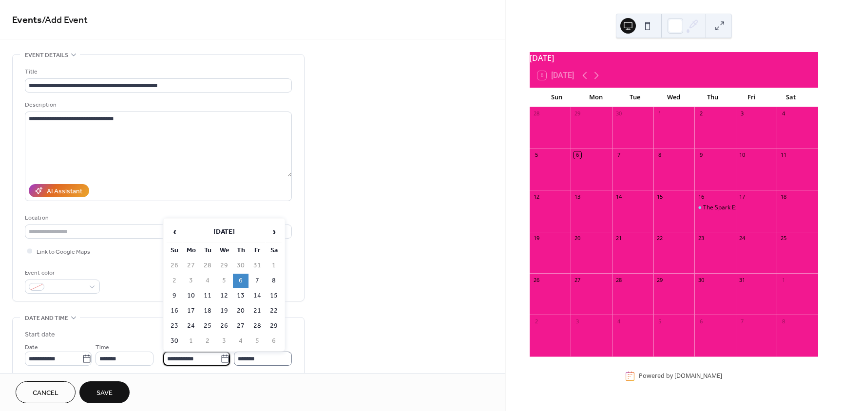 Image resolution: width=842 pixels, height=411 pixels. I want to click on td: 12, so click(224, 296).